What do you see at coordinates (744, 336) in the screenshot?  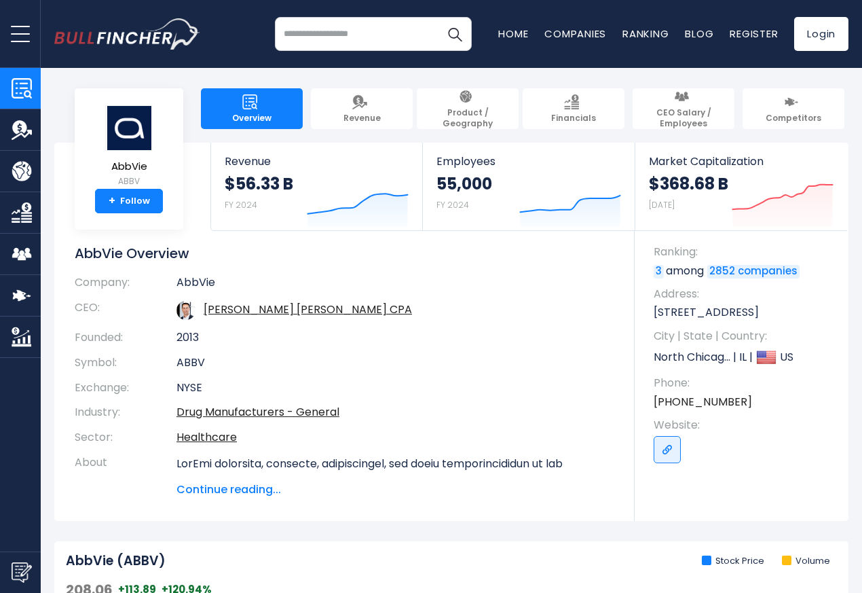 I see `span: City | State | Country:` at bounding box center [744, 336].